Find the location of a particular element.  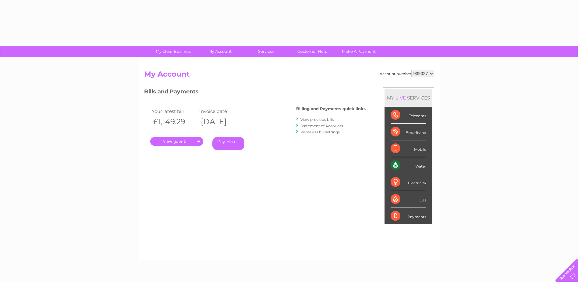

a: View previous bills is located at coordinates (317, 119).